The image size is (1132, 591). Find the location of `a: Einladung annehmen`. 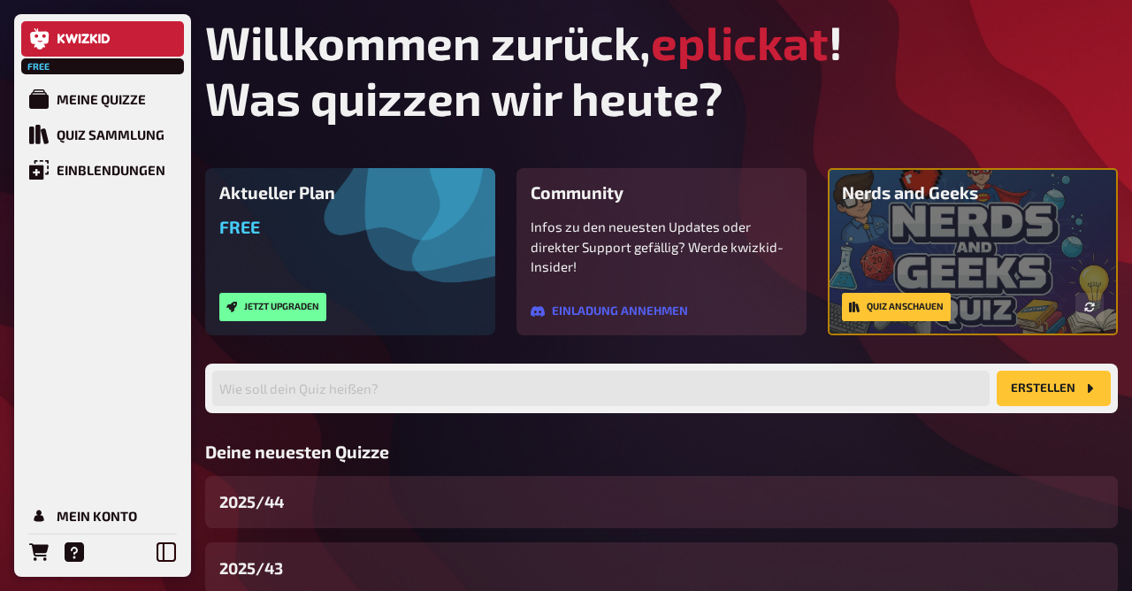

a: Einladung annehmen is located at coordinates (609, 311).